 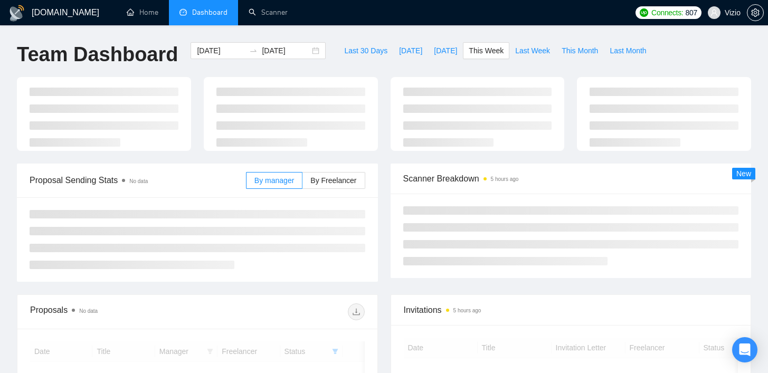 What do you see at coordinates (486, 51) in the screenshot?
I see `span: This Week` at bounding box center [486, 51].